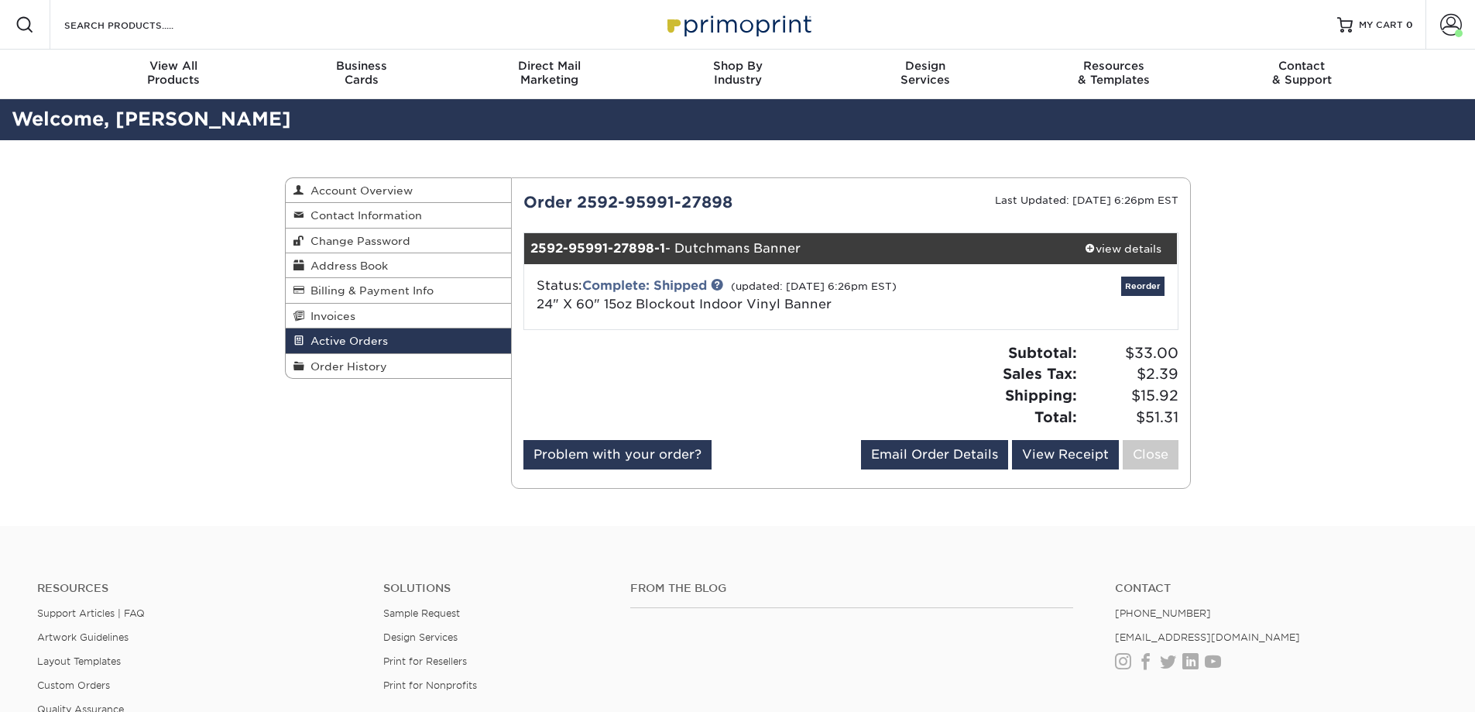 The image size is (1475, 712). What do you see at coordinates (737, 74) in the screenshot?
I see `a: Shop ByIndustry` at bounding box center [737, 74].